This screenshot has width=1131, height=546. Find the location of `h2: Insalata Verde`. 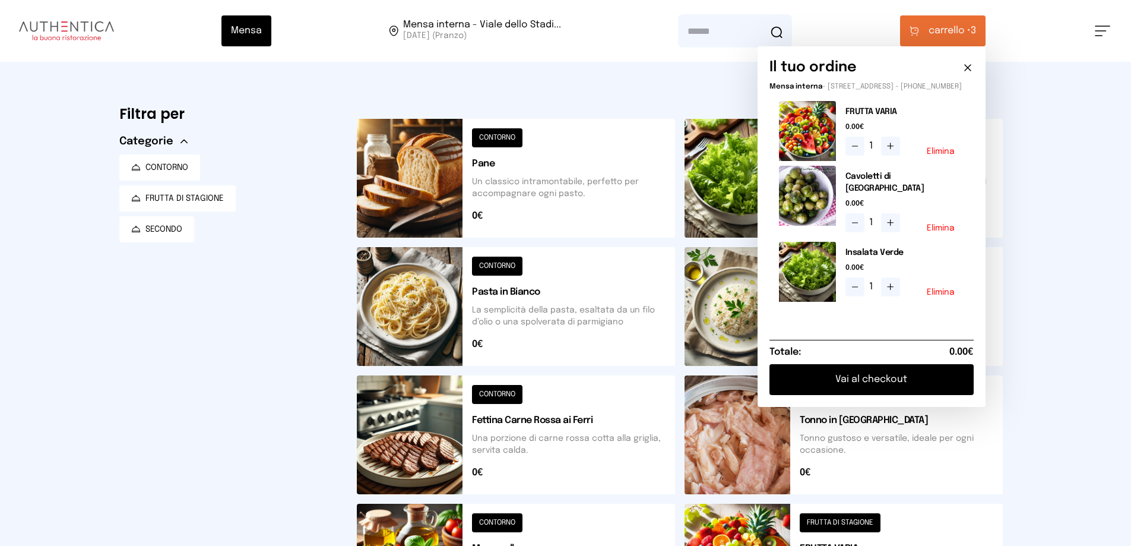

h2: Insalata Verde is located at coordinates (905, 252).